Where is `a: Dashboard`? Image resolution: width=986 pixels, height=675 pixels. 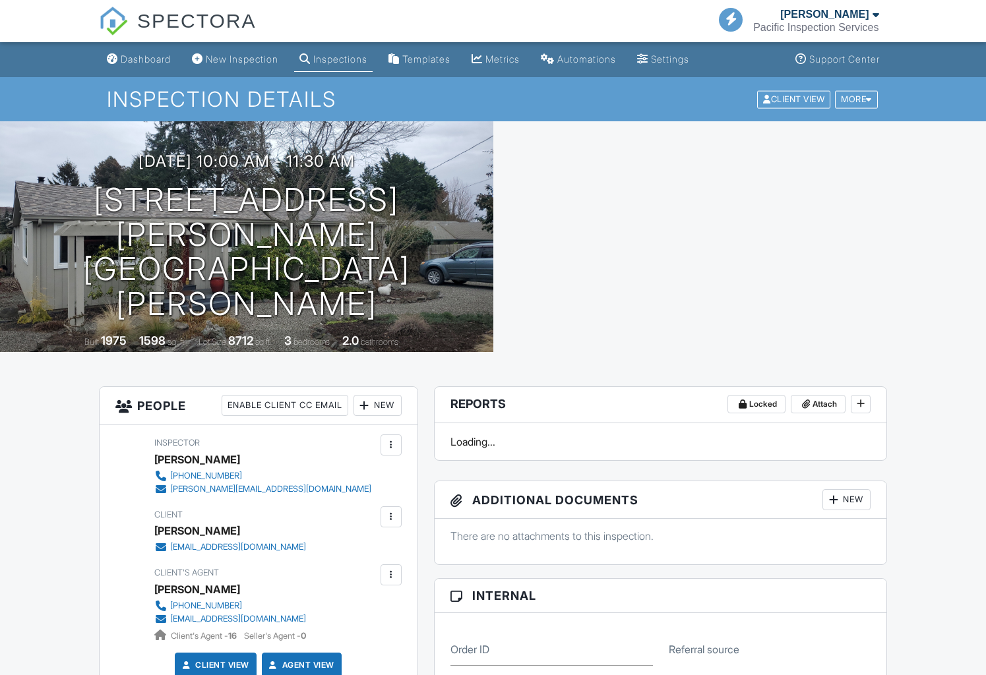 a: Dashboard is located at coordinates (138, 59).